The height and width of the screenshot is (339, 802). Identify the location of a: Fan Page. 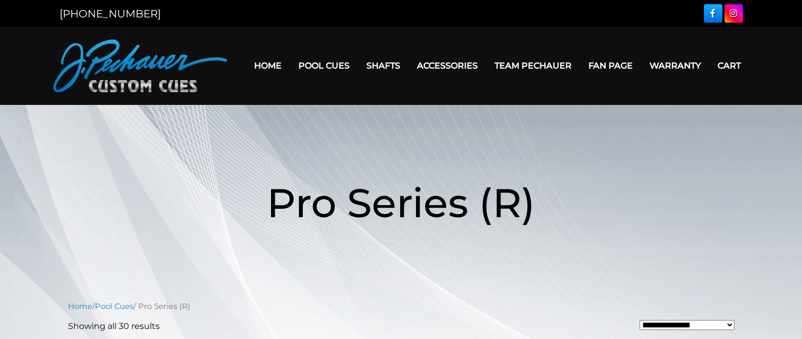
(611, 65).